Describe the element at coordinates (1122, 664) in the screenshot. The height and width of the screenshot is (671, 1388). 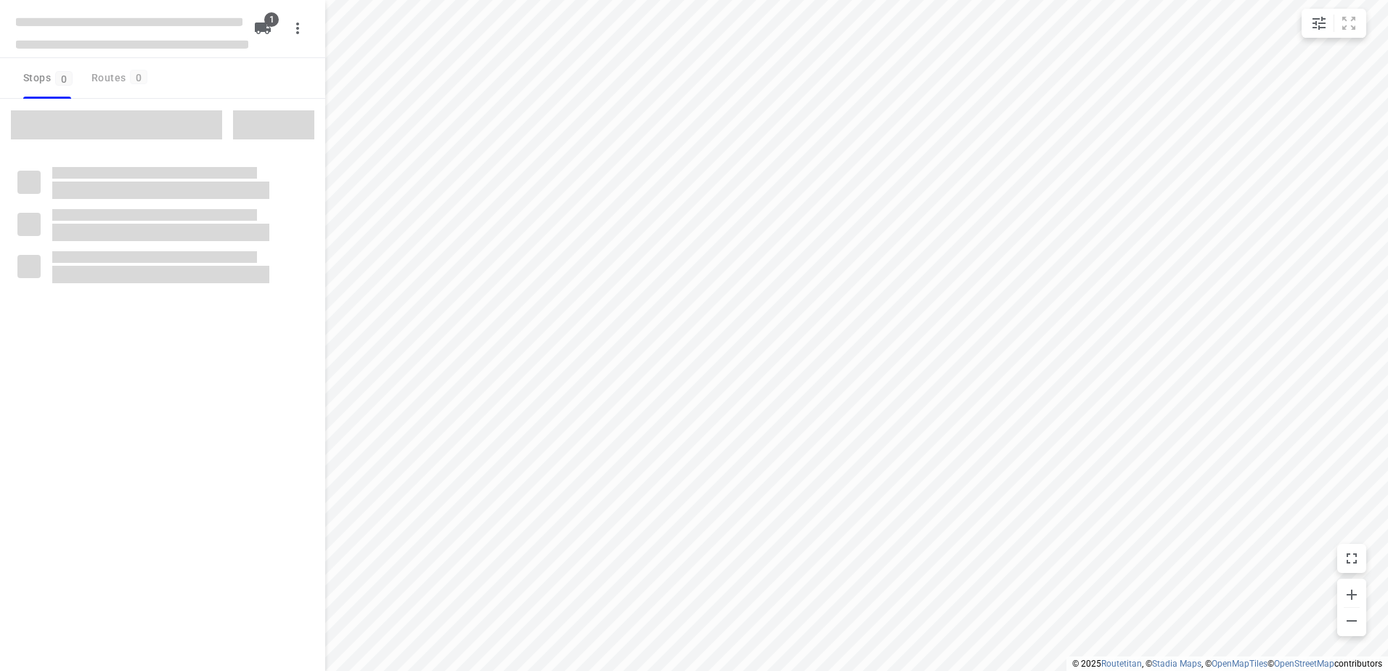
I see `a: Routetitan` at that location.